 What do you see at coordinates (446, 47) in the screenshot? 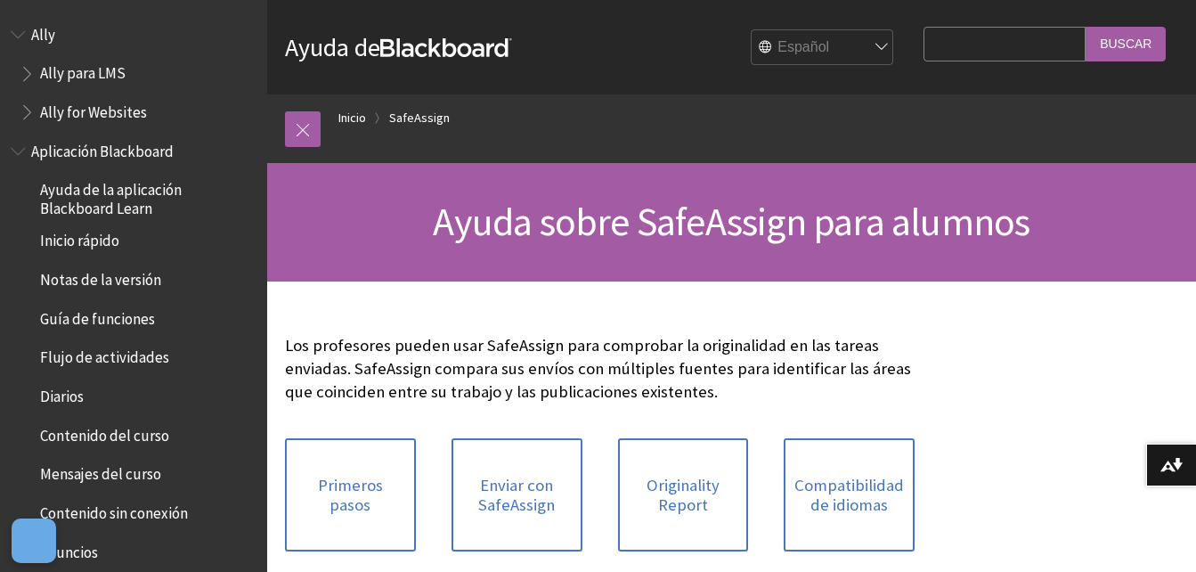
I see `strong: Blackboard` at bounding box center [446, 47].